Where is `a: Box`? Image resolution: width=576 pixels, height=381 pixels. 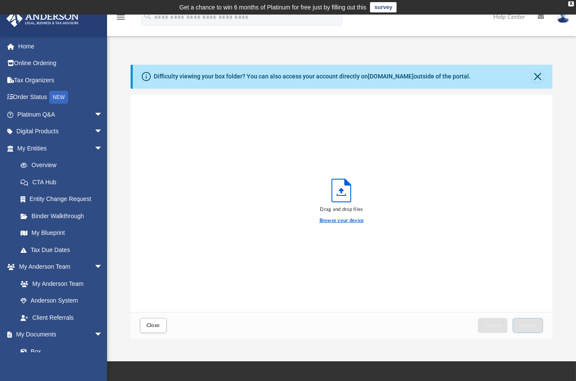 a: Box is located at coordinates (60, 351).